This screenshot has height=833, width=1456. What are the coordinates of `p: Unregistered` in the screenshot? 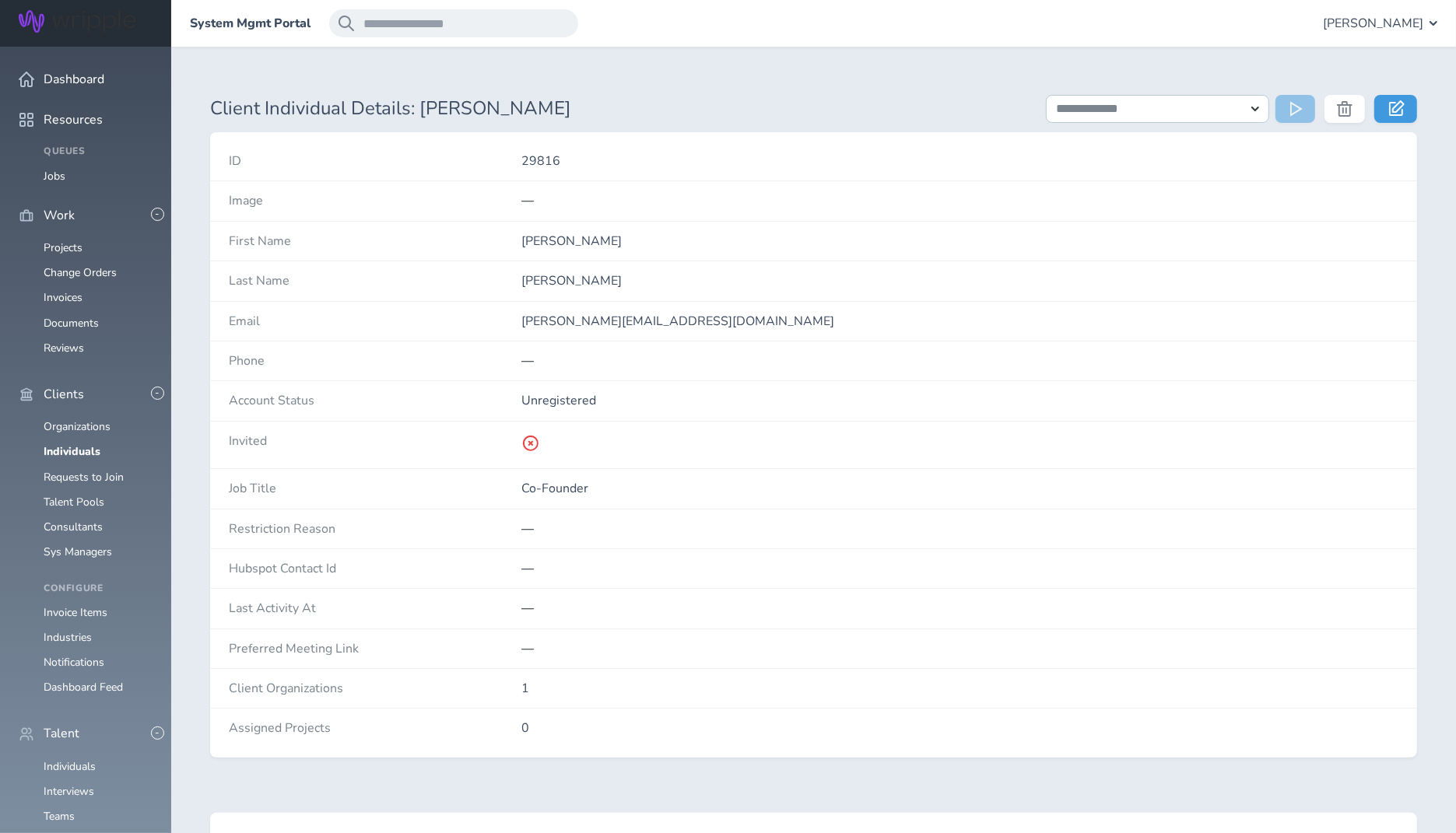 It's located at (959, 400).